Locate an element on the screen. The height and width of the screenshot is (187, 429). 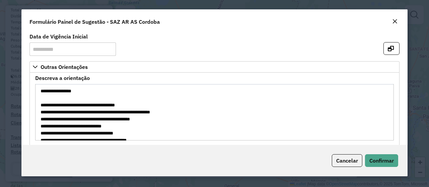
label: Descreva a orientação is located at coordinates (62, 78).